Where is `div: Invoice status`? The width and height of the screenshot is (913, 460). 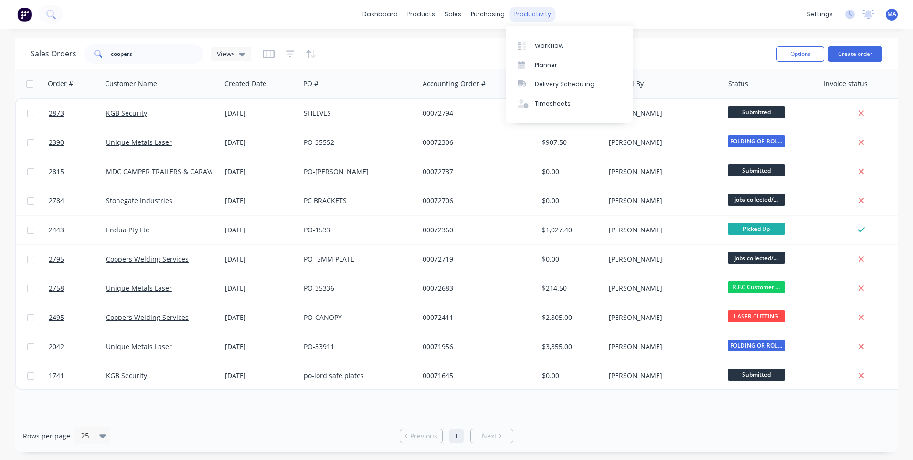
div: Invoice status is located at coordinates (846, 84).